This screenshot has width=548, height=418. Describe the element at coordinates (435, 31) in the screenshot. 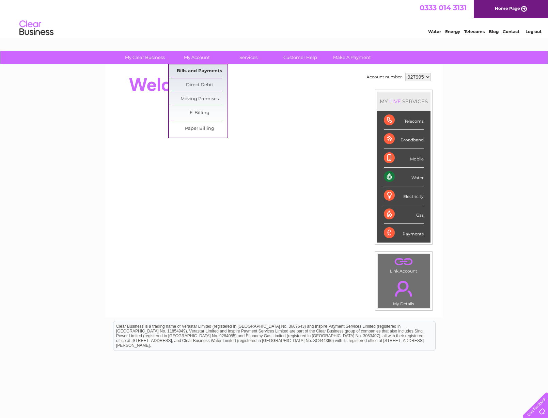

I see `a: Water` at that location.